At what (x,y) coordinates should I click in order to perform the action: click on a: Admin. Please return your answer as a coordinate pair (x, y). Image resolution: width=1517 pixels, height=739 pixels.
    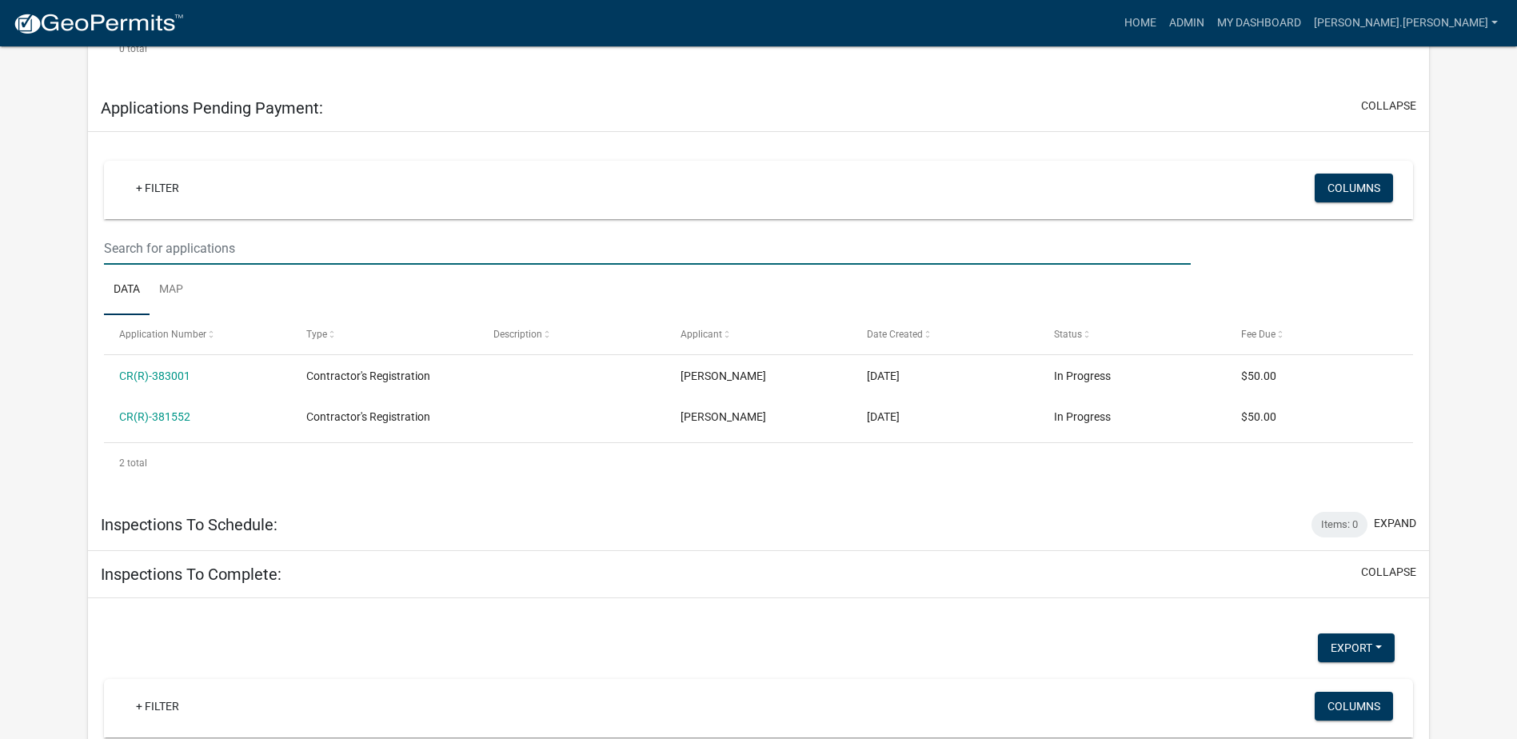
    Looking at the image, I should click on (1187, 23).